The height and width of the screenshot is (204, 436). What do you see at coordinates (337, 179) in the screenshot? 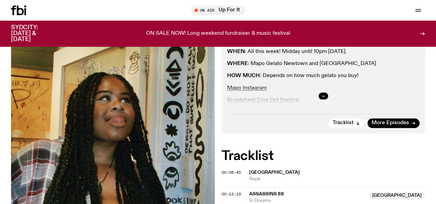
I see `span: Rope` at bounding box center [337, 179].